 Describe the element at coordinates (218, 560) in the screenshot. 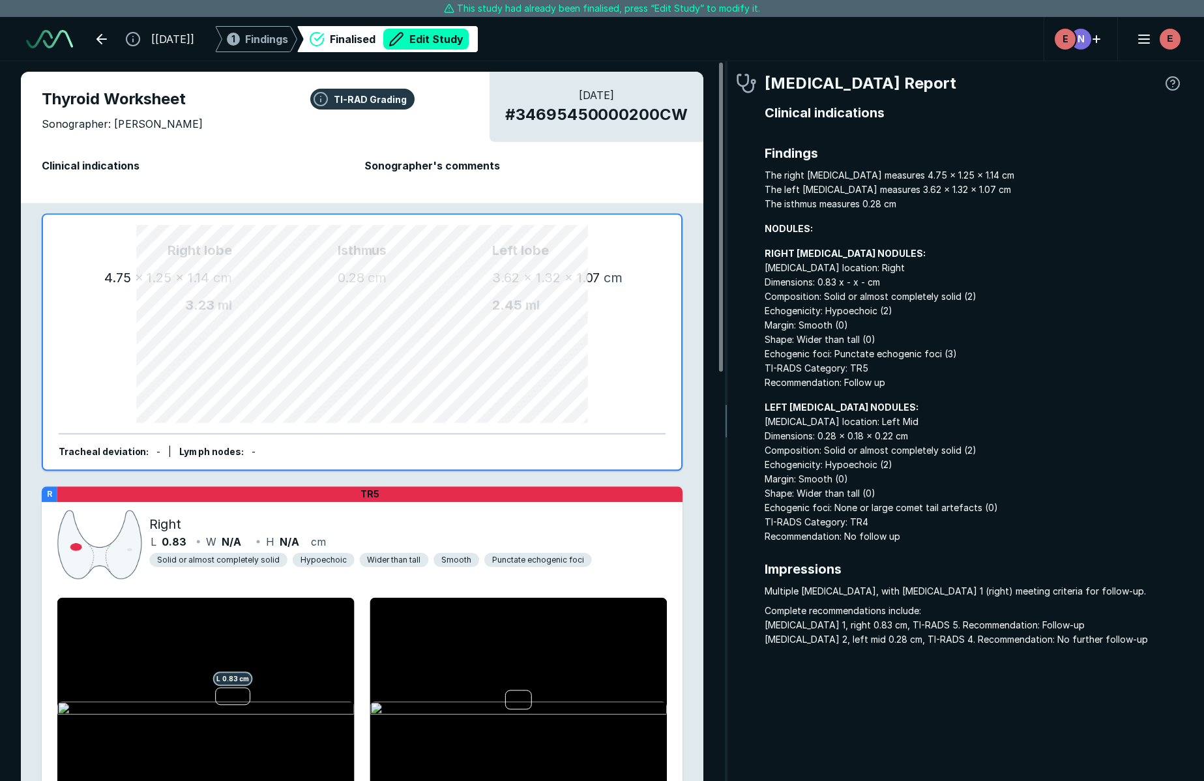

I see `span: Solid or almost completely solid` at that location.